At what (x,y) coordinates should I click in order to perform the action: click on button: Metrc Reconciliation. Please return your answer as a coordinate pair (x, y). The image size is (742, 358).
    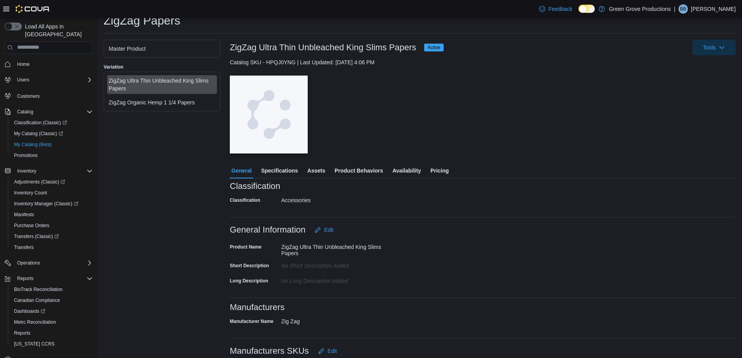
    Looking at the image, I should click on (52, 322).